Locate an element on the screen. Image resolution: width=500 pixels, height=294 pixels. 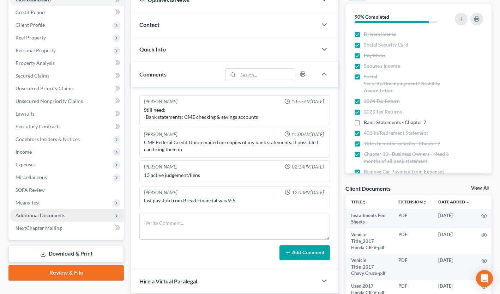
td: Vehicle Title_2017 Chevy Cruze-pdf is located at coordinates (369, 267).